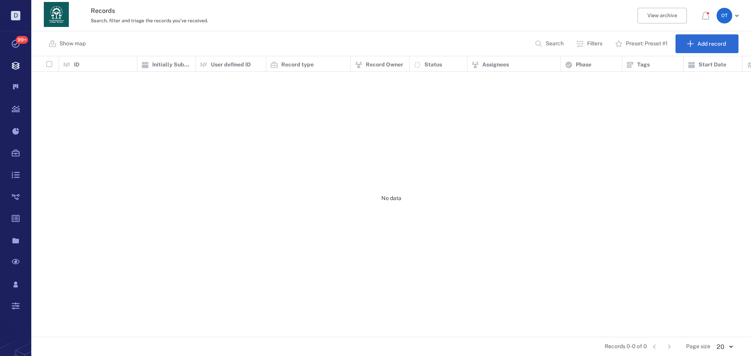 This screenshot has height=356, width=751. What do you see at coordinates (698, 347) in the screenshot?
I see `span: Page size` at bounding box center [698, 347].